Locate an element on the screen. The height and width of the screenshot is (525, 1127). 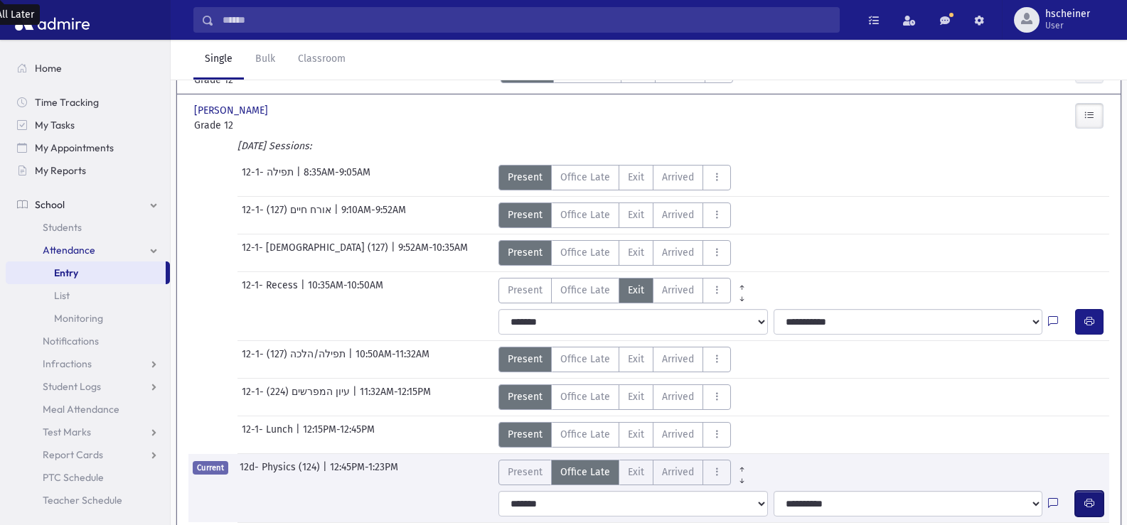
a: All Later is located at coordinates (742, 477).